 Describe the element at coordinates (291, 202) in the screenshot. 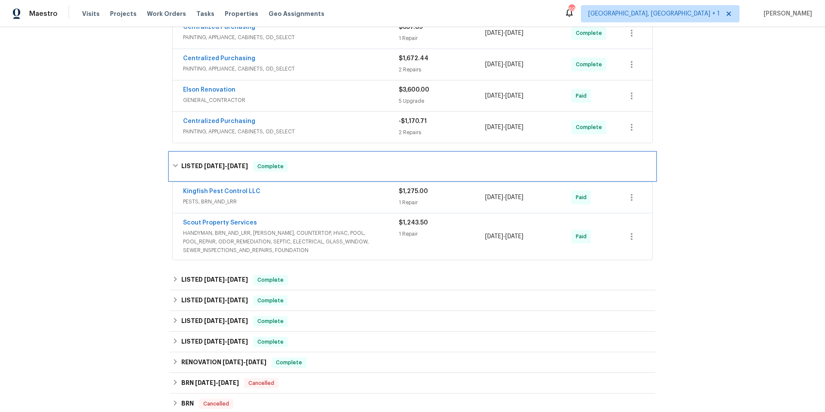

I see `span: PESTS, BRN_AND_LRR` at that location.